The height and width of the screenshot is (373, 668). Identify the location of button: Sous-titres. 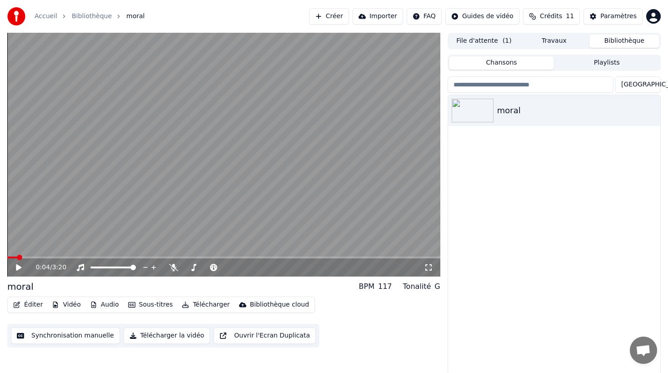
(150, 304).